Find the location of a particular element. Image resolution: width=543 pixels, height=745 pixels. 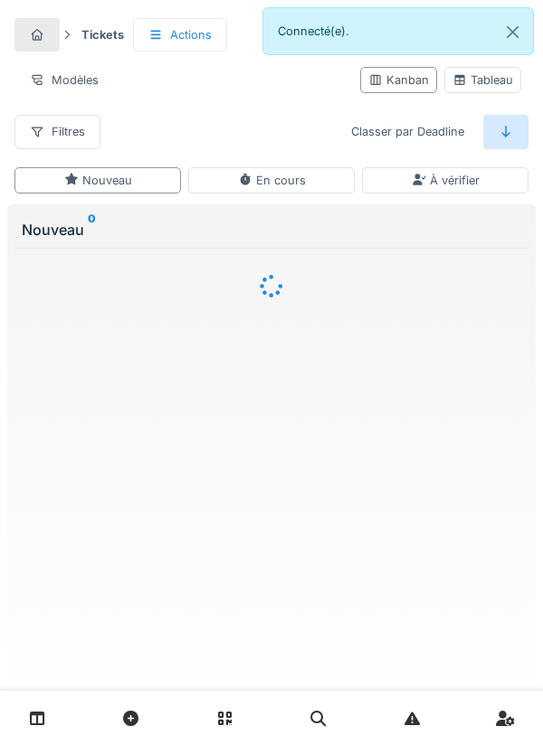

div: Modèles is located at coordinates (64, 80).